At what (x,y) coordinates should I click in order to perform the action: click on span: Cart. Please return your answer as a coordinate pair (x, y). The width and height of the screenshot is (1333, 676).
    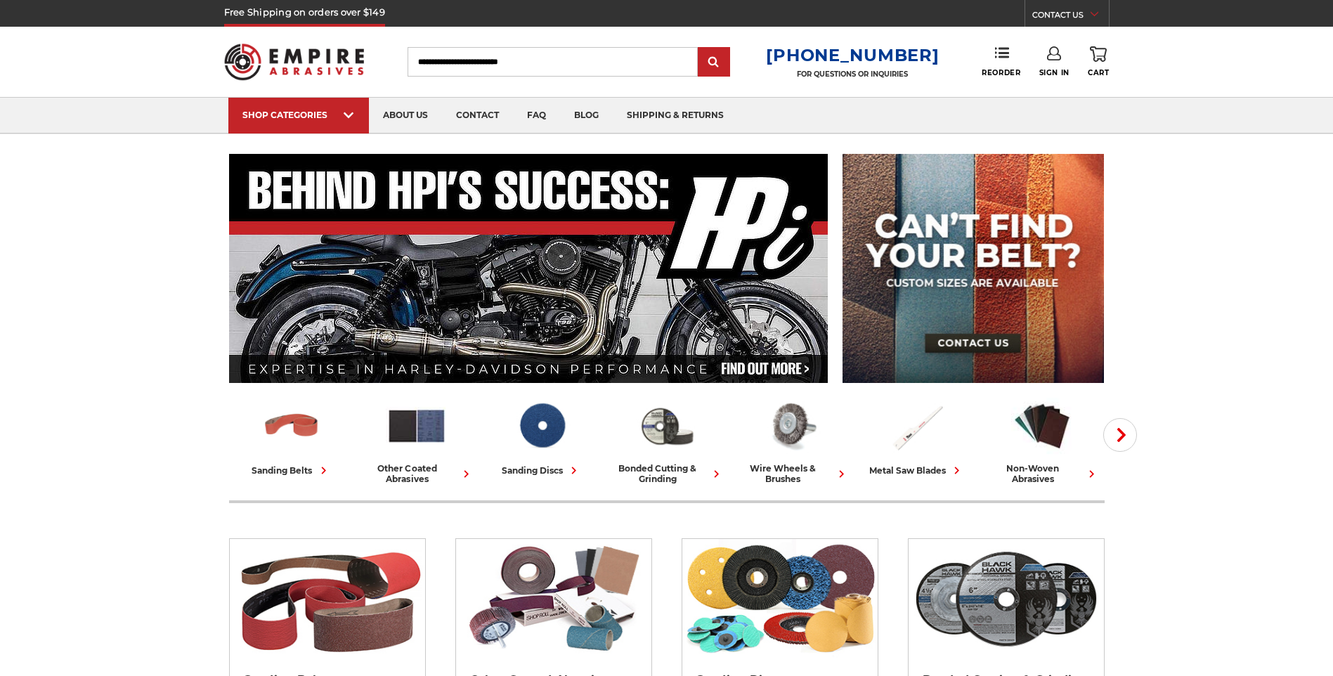
    Looking at the image, I should click on (1098, 72).